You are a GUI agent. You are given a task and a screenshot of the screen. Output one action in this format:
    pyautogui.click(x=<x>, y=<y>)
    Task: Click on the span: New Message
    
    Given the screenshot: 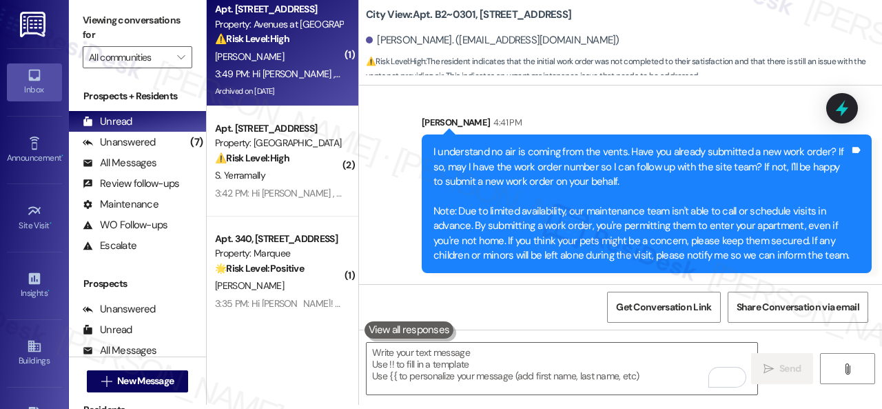 What is the action you would take?
    pyautogui.click(x=145, y=380)
    